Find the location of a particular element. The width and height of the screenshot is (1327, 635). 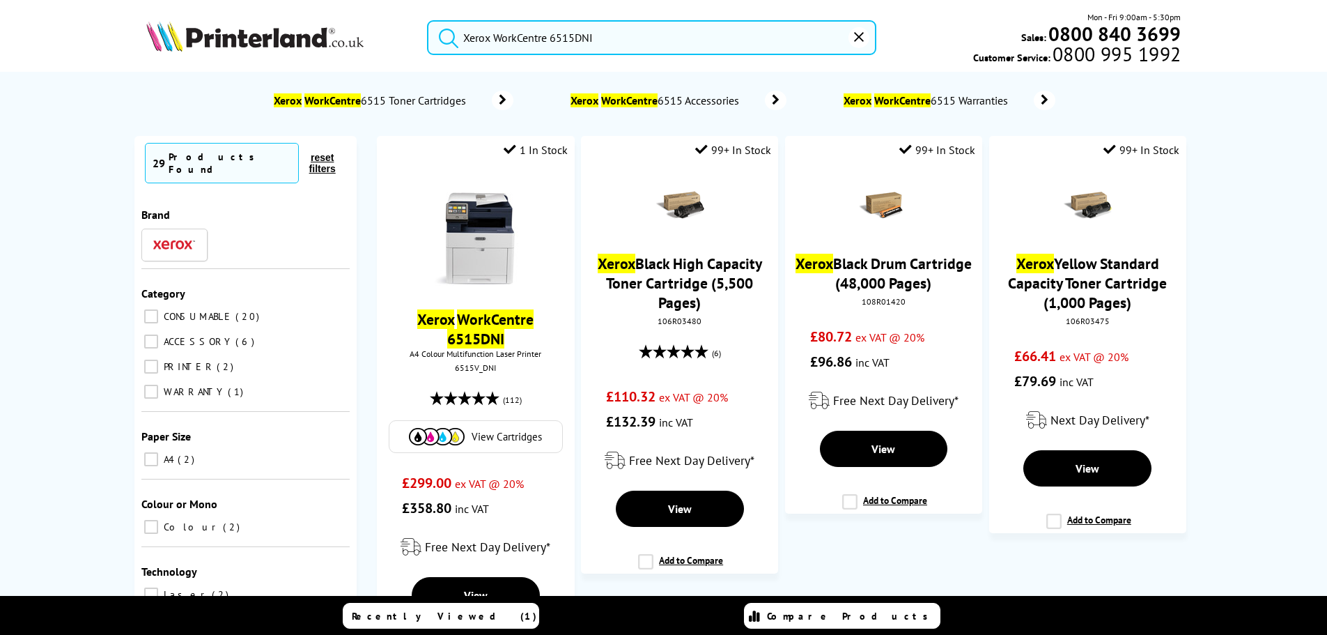

a: Xerox WorkCentre 6515DNI is located at coordinates (475, 329).